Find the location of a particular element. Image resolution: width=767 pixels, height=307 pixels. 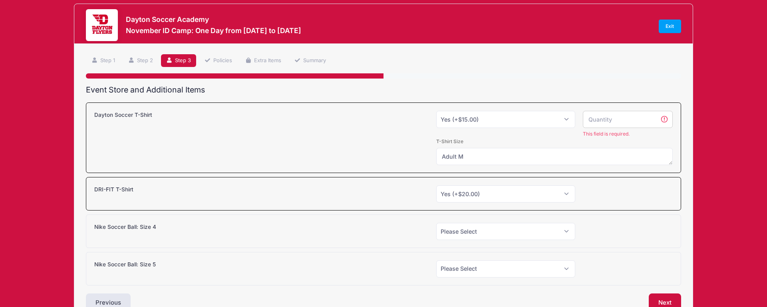

a: Step 2 is located at coordinates (140, 61).